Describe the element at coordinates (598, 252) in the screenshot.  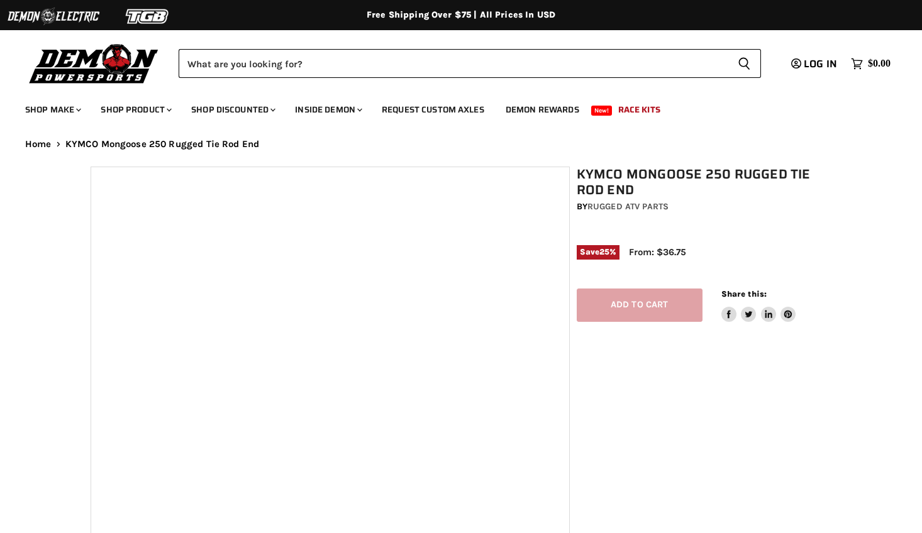
I see `span: Save %` at that location.